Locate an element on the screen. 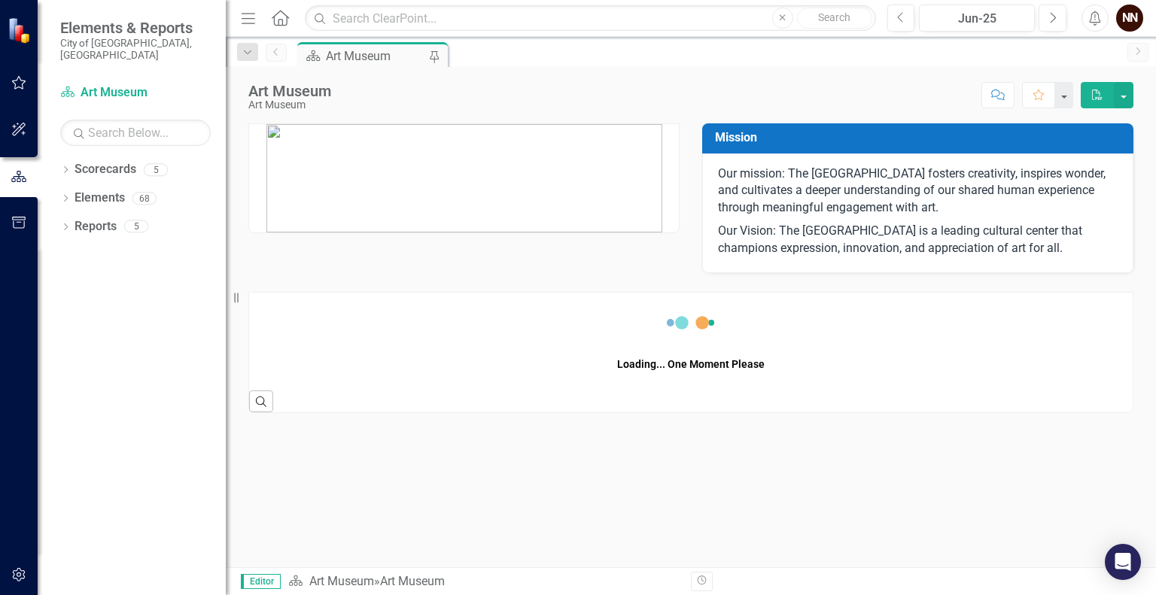  button: Jun-25 is located at coordinates (977, 18).